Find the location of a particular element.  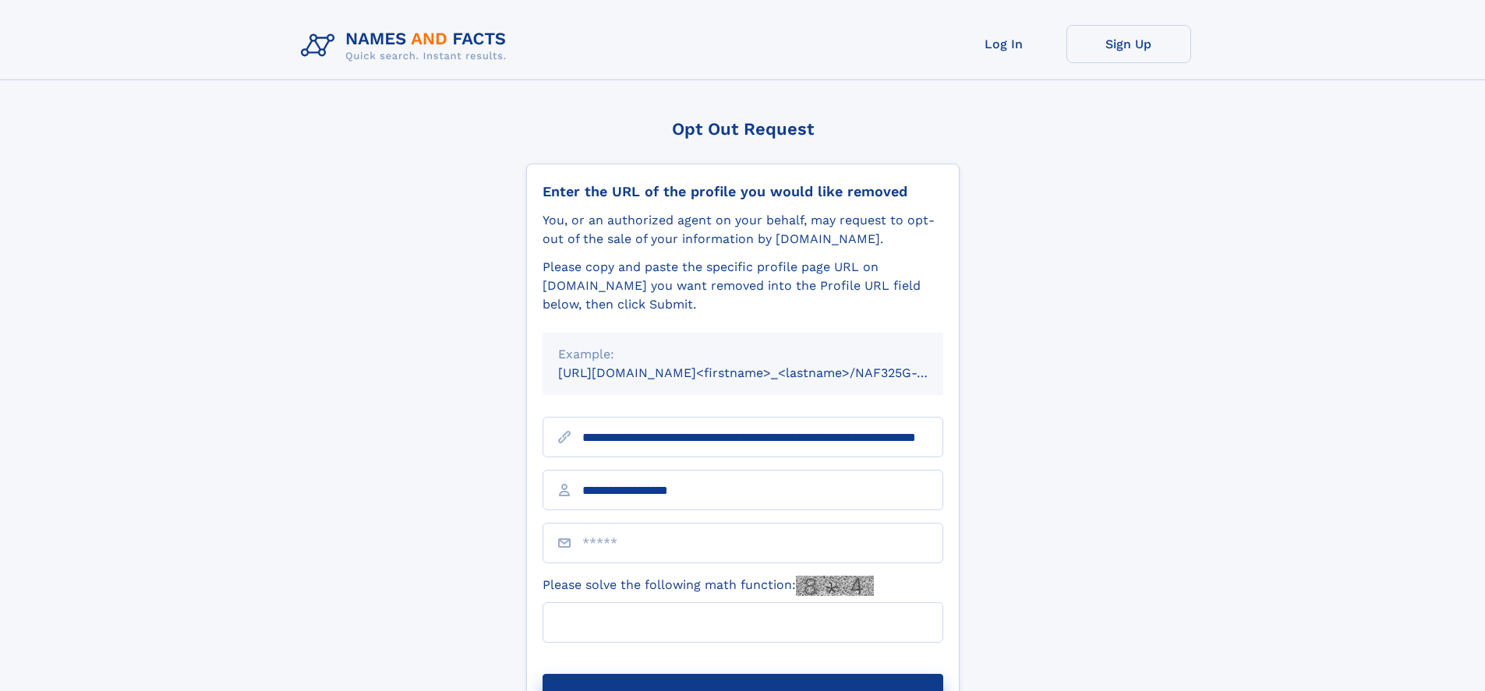

a: Sign Up is located at coordinates (1129, 44).